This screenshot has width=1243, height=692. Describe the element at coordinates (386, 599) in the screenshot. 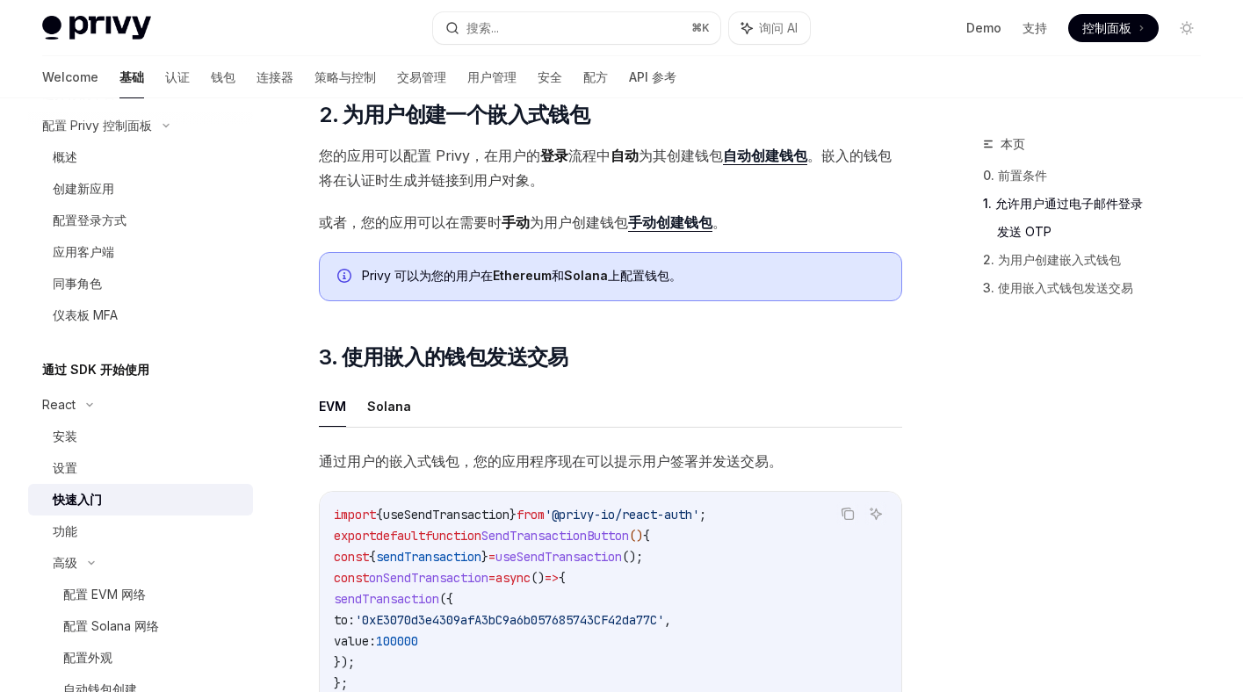

I see `span: sendTransaction` at that location.